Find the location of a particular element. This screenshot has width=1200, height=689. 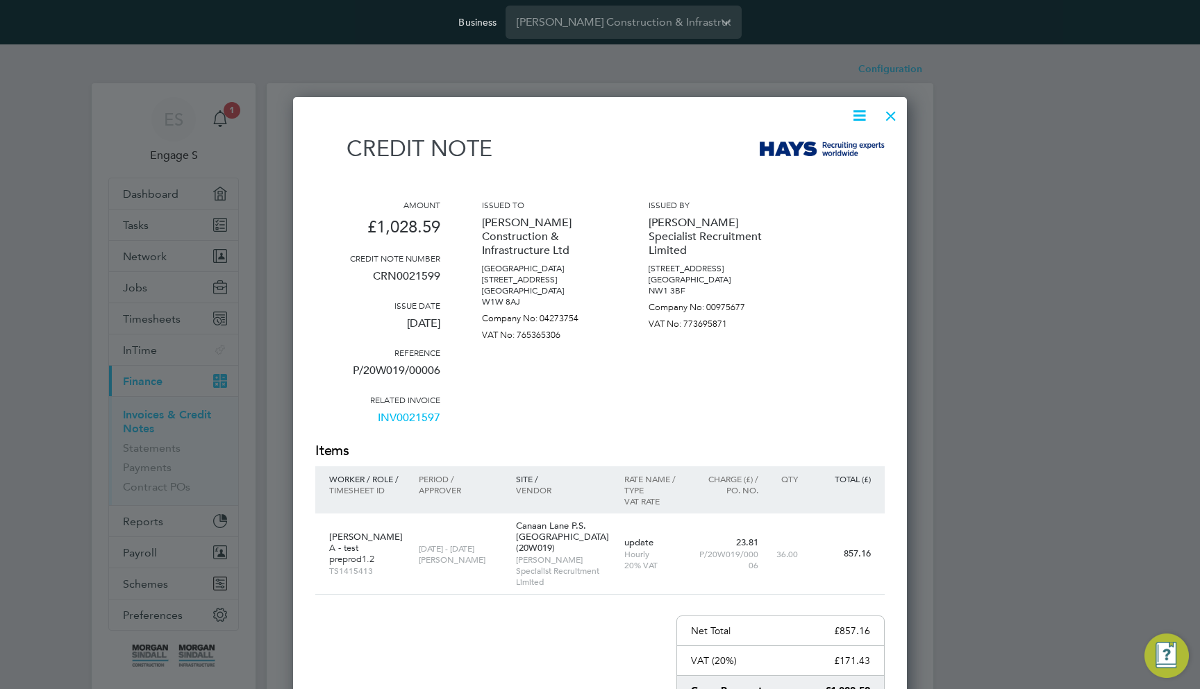

p: £171.43 is located at coordinates (852, 661).